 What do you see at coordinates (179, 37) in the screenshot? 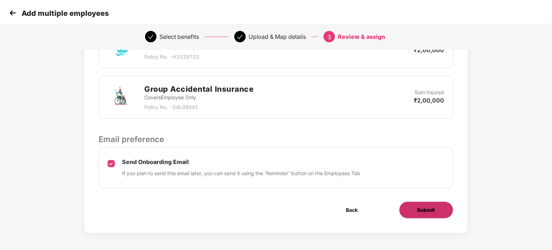
I see `div: Select benefits` at bounding box center [179, 37].